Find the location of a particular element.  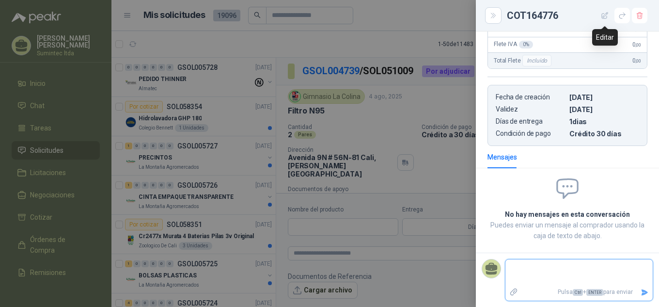

span: ENTER is located at coordinates (594, 292).